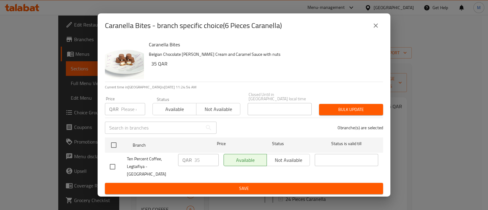 This screenshot has width=488, height=210. Describe the element at coordinates (124, 60) in the screenshot. I see `img: Caranella Bites` at that location.